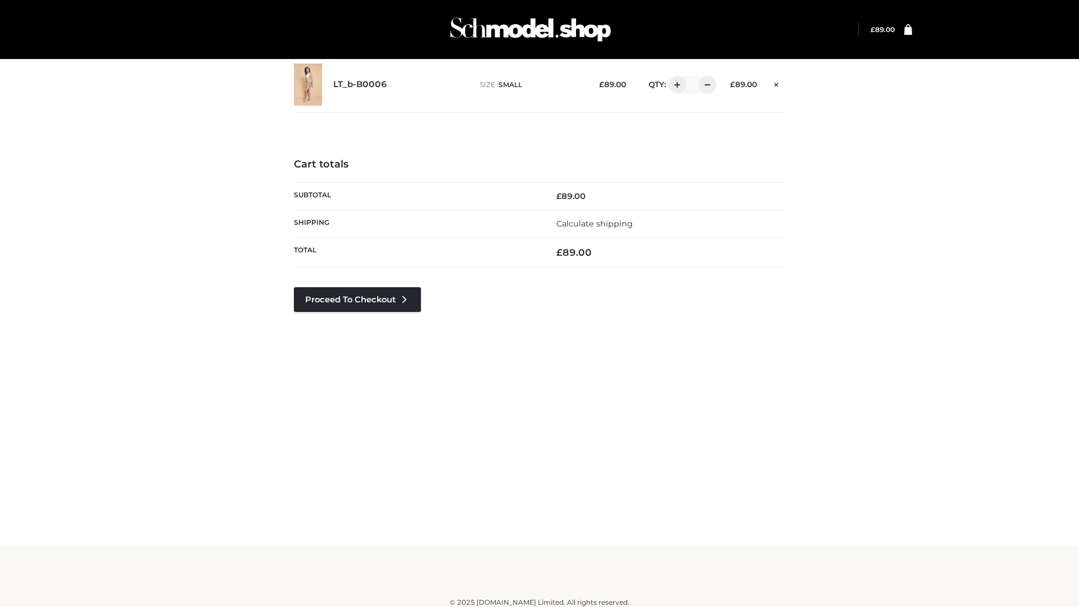 The height and width of the screenshot is (607, 1079). What do you see at coordinates (595, 224) in the screenshot?
I see `a: Calculate shipping` at bounding box center [595, 224].